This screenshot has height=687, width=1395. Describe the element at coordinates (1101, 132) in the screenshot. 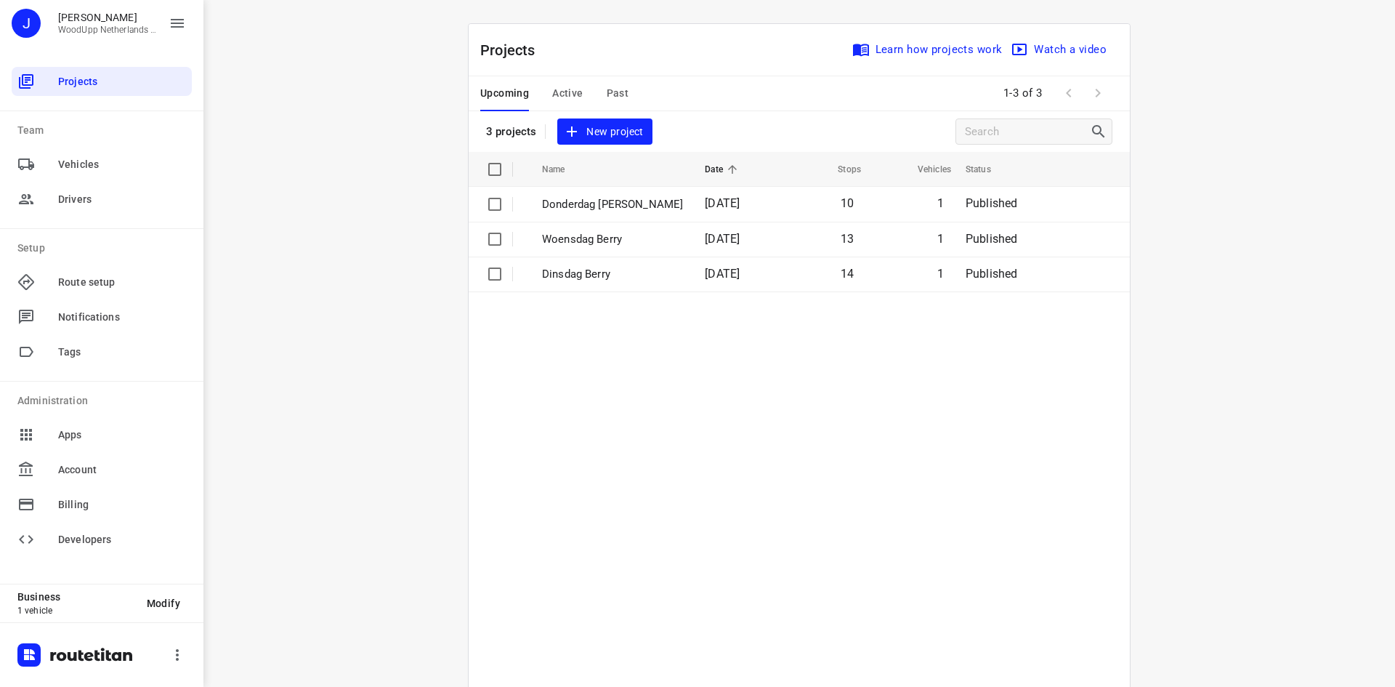

I see `div: Search` at that location.